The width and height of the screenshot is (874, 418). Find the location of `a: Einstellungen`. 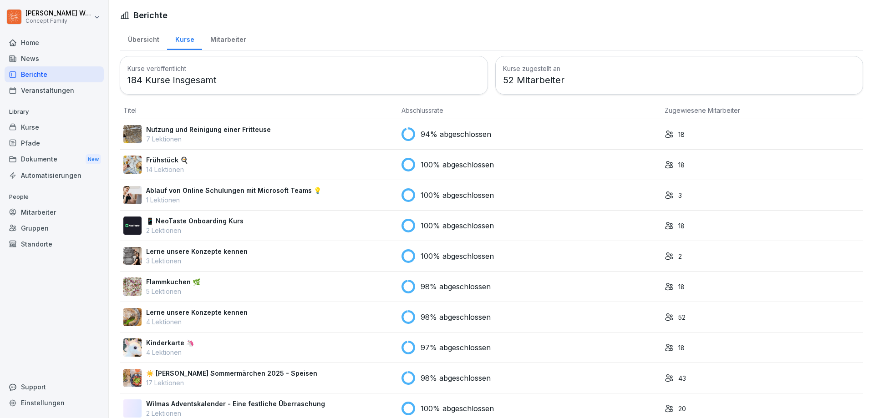

a: Einstellungen is located at coordinates (54, 403).